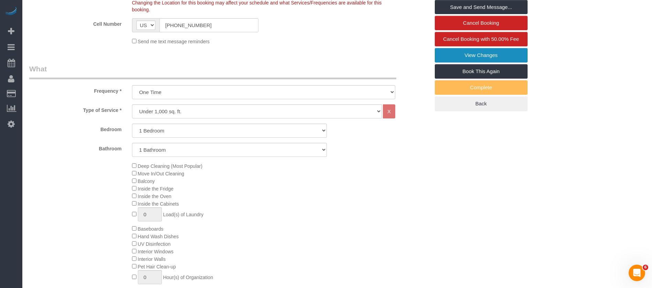 This screenshot has width=652, height=288. Describe the element at coordinates (481, 39) in the screenshot. I see `a: Cancel Booking with 50.00% Fee` at that location.